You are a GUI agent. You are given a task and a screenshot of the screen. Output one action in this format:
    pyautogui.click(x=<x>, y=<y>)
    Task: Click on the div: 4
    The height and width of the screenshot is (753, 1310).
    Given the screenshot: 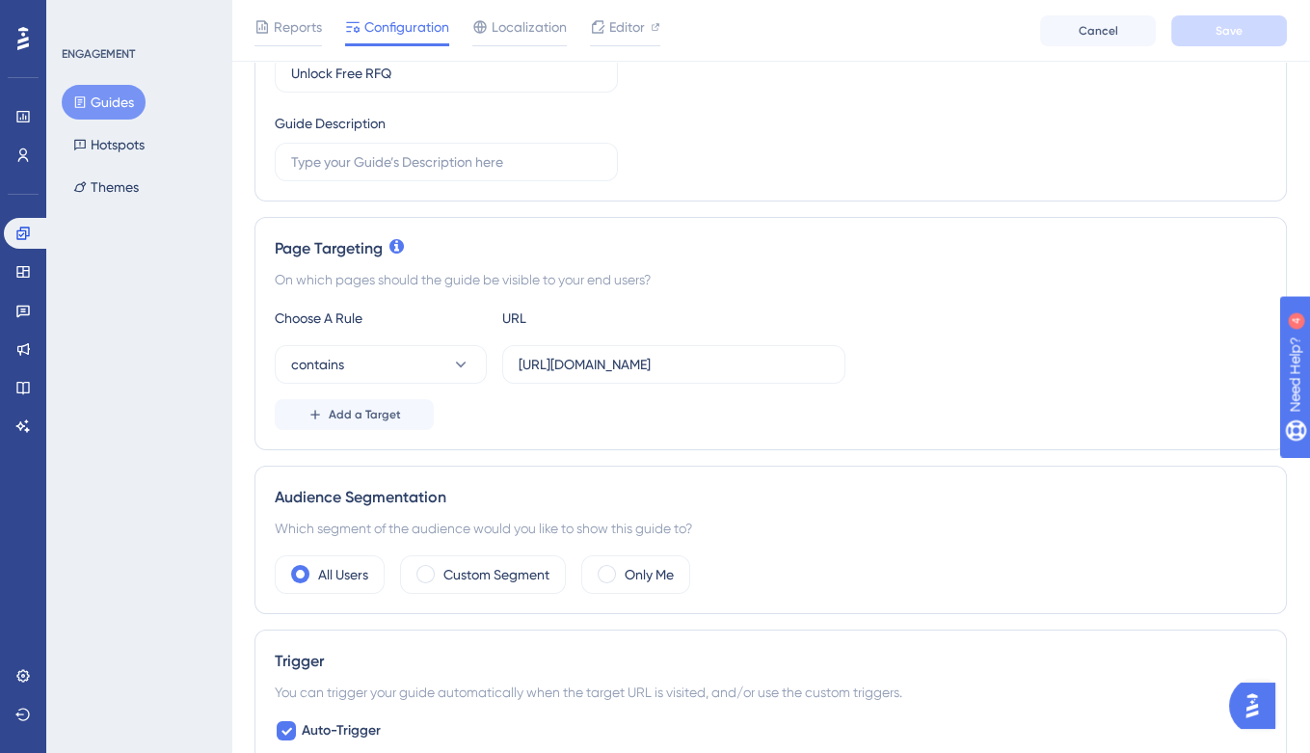 What is the action you would take?
    pyautogui.click(x=137, y=17)
    